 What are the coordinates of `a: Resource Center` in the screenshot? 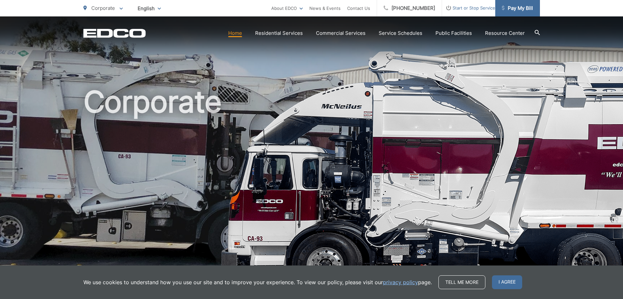 It's located at (505, 33).